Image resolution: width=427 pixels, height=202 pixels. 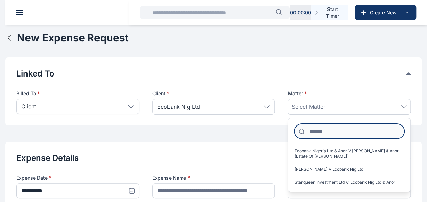 I want to click on button: Create New, so click(x=385, y=13).